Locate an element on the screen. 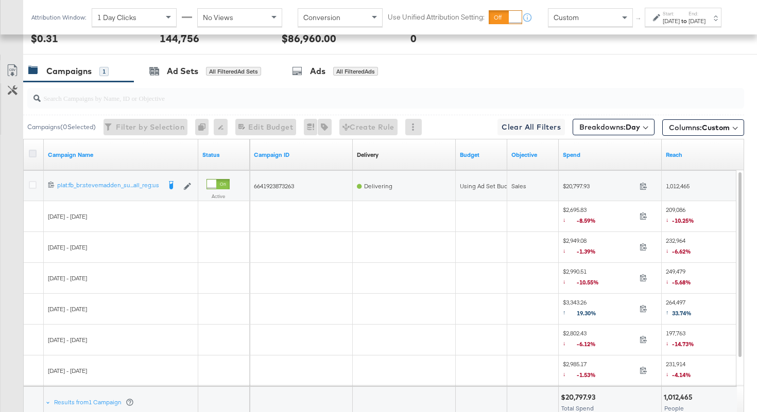 The height and width of the screenshot is (412, 757). a: The maximum amount you're willing to spend on your ads, on average each day or over the lifetime ... is located at coordinates (481, 155).